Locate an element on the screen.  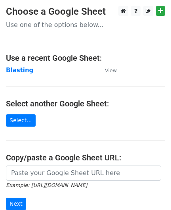
p: Use one of the options below... is located at coordinates (86, 25).